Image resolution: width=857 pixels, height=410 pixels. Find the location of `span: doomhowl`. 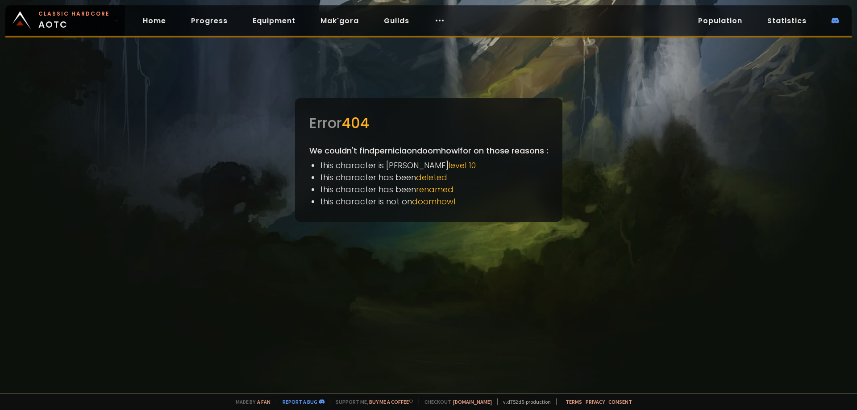

span: doomhowl is located at coordinates (433, 201).